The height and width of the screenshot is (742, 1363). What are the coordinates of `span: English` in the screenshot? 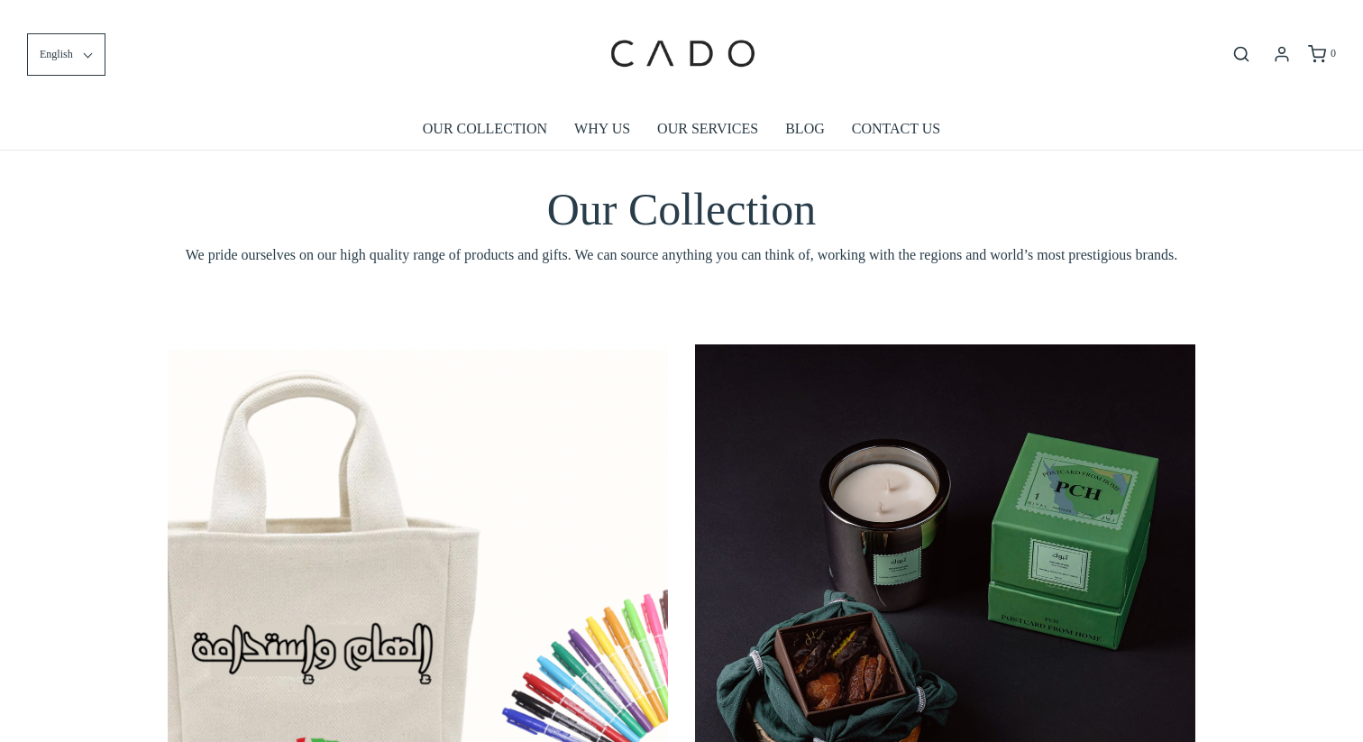 It's located at (56, 54).